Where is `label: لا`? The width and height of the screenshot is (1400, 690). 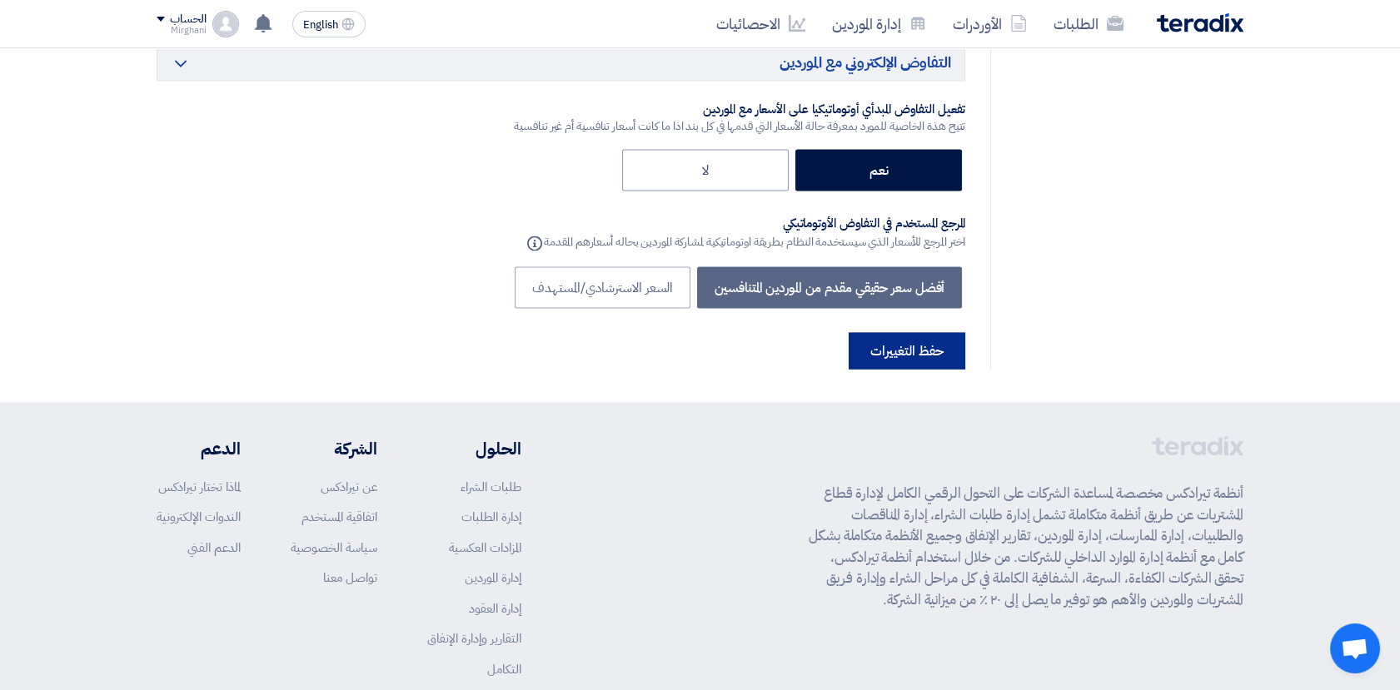 label: لا is located at coordinates (705, 171).